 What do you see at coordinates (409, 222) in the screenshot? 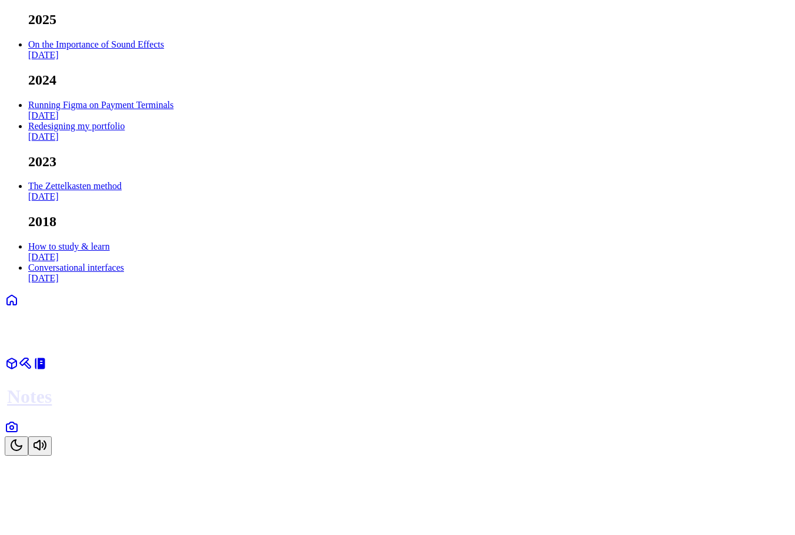
I see `h2: 2018` at bounding box center [409, 222].